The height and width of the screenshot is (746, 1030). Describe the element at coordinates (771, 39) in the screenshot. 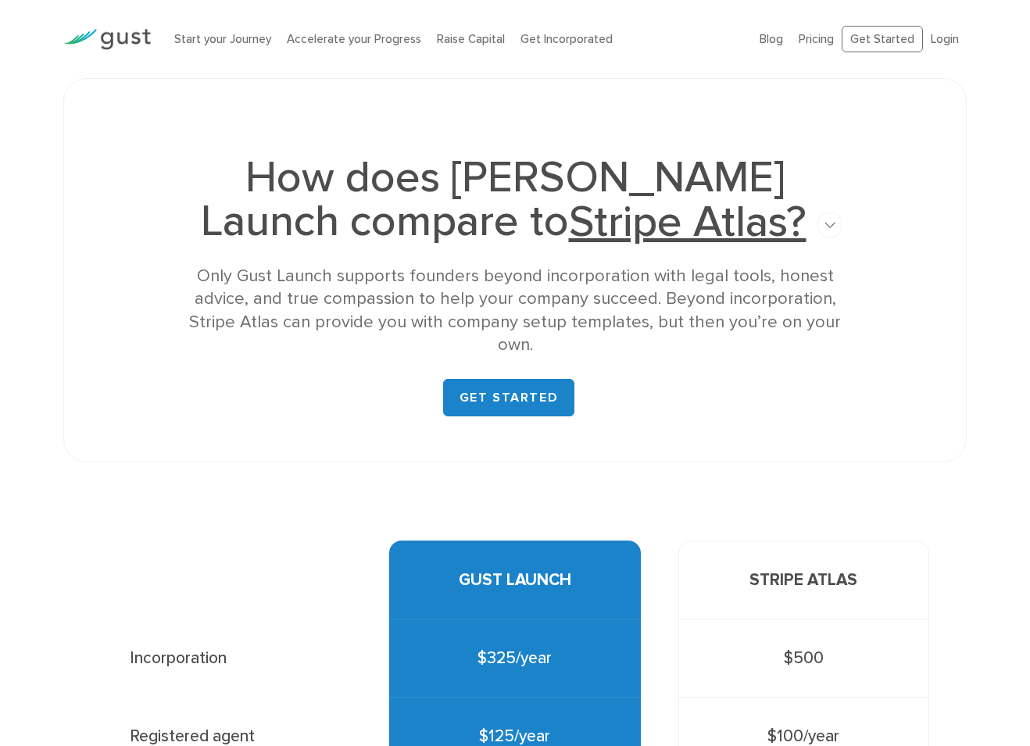

I see `a: Blog` at that location.